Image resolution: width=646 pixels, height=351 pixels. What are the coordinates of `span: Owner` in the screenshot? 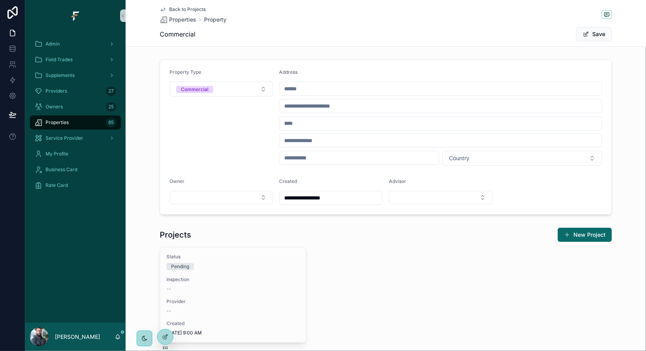 It's located at (177, 181).